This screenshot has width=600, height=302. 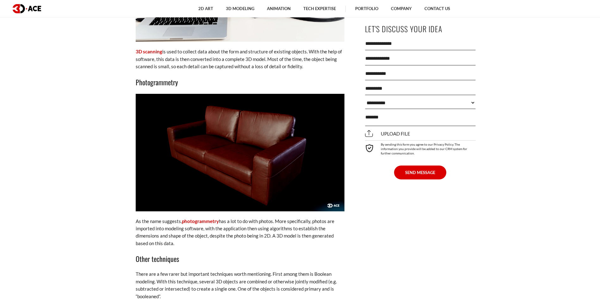 What do you see at coordinates (387, 134) in the screenshot?
I see `span: Upload file` at bounding box center [387, 134].